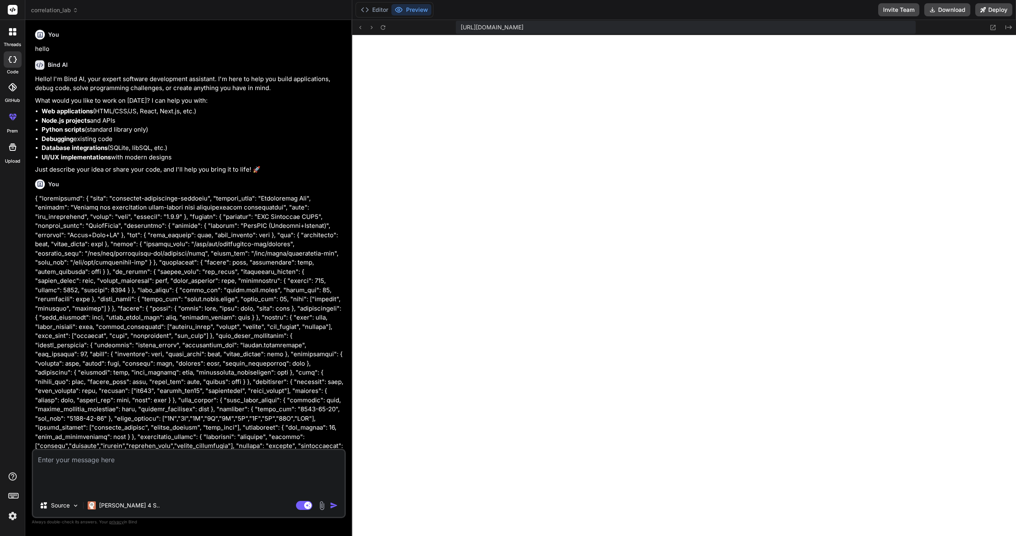 The image size is (1016, 536). I want to click on span: privacy, so click(117, 522).